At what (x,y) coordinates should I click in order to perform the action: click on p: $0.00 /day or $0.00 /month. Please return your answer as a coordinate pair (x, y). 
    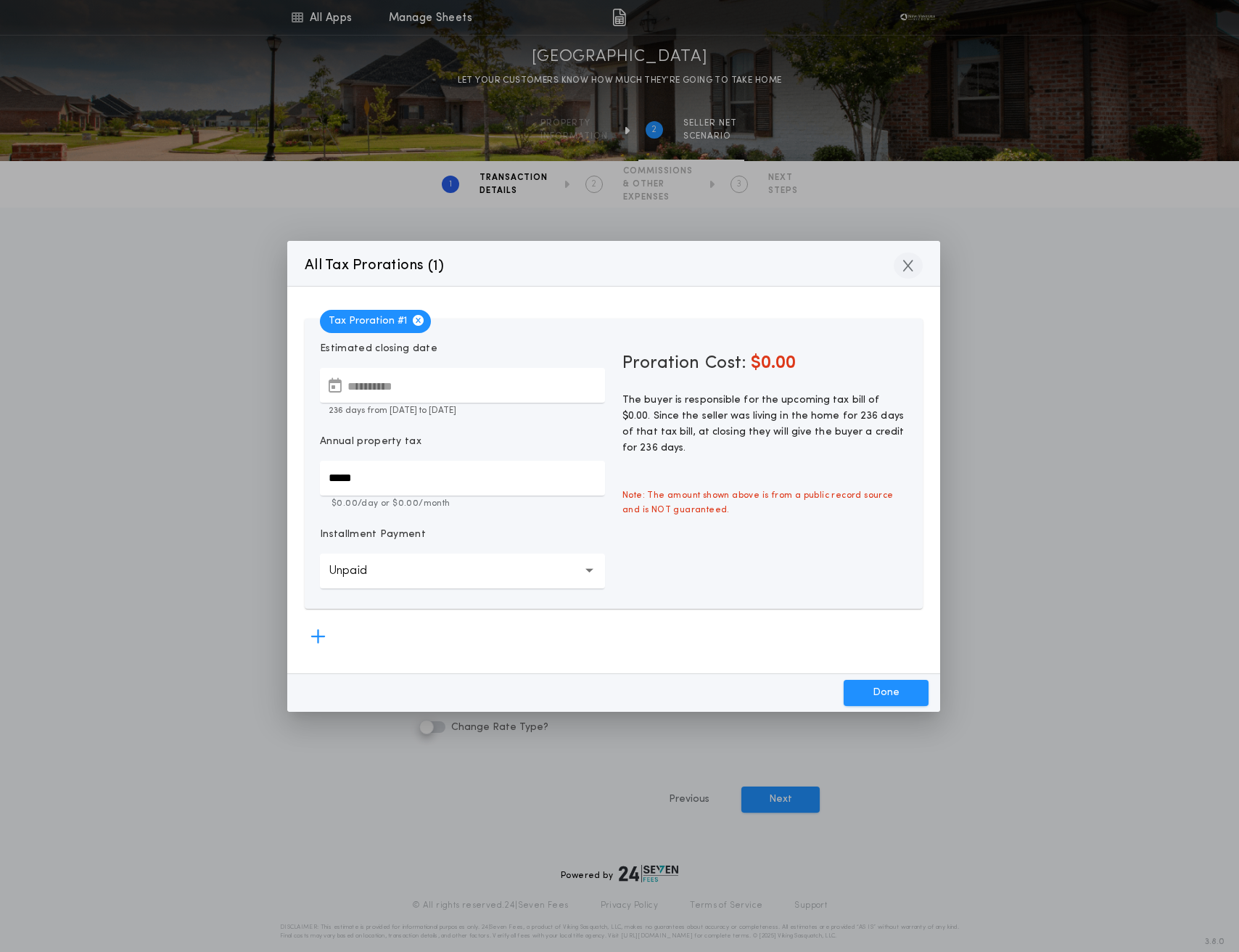
    Looking at the image, I should click on (462, 504).